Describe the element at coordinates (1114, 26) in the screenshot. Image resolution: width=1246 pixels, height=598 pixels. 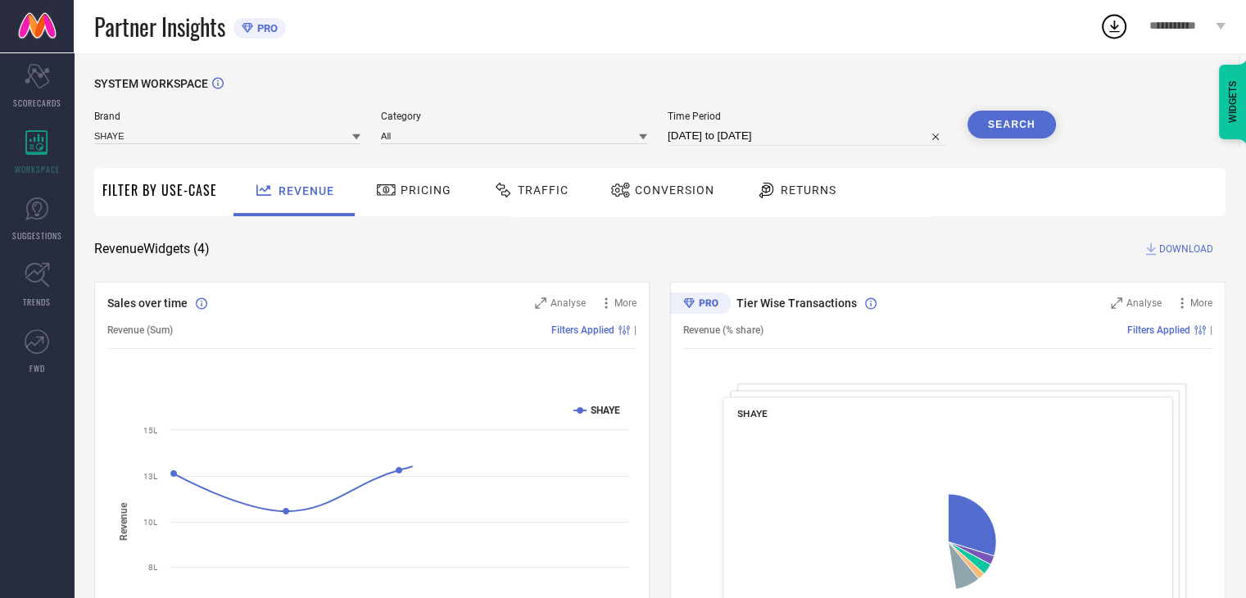
I see `div: Open download list` at that location.